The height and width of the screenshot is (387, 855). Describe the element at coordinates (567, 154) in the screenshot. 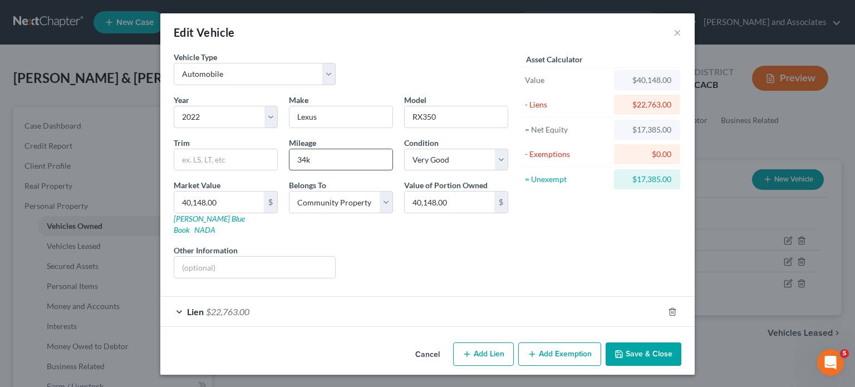

I see `div: - Exemptions` at that location.